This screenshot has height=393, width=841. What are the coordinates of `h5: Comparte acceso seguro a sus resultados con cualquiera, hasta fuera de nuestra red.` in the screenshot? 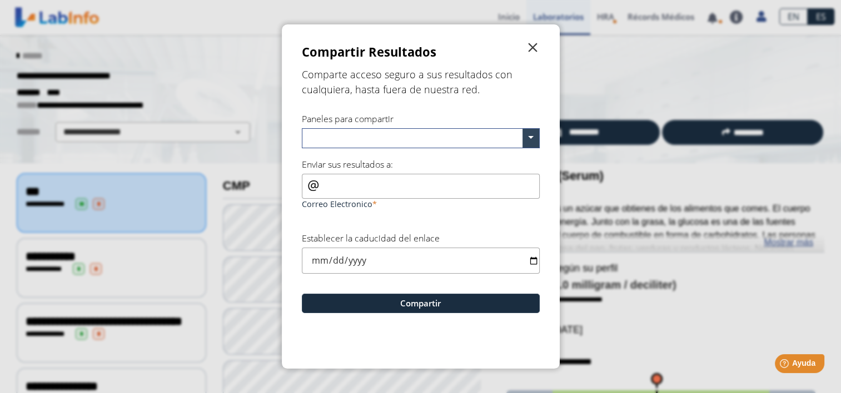 It's located at (421, 82).